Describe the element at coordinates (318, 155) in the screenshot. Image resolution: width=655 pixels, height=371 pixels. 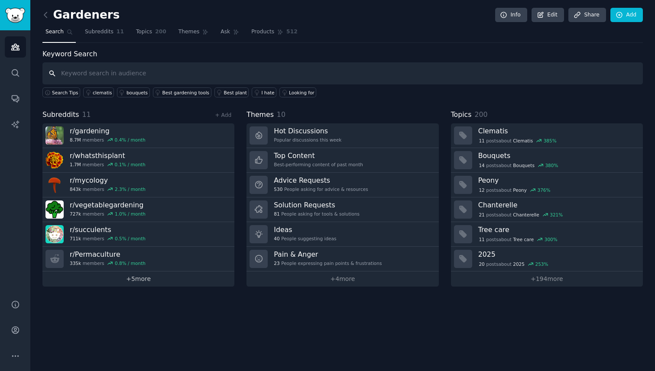
I see `h3: Top Content` at that location.